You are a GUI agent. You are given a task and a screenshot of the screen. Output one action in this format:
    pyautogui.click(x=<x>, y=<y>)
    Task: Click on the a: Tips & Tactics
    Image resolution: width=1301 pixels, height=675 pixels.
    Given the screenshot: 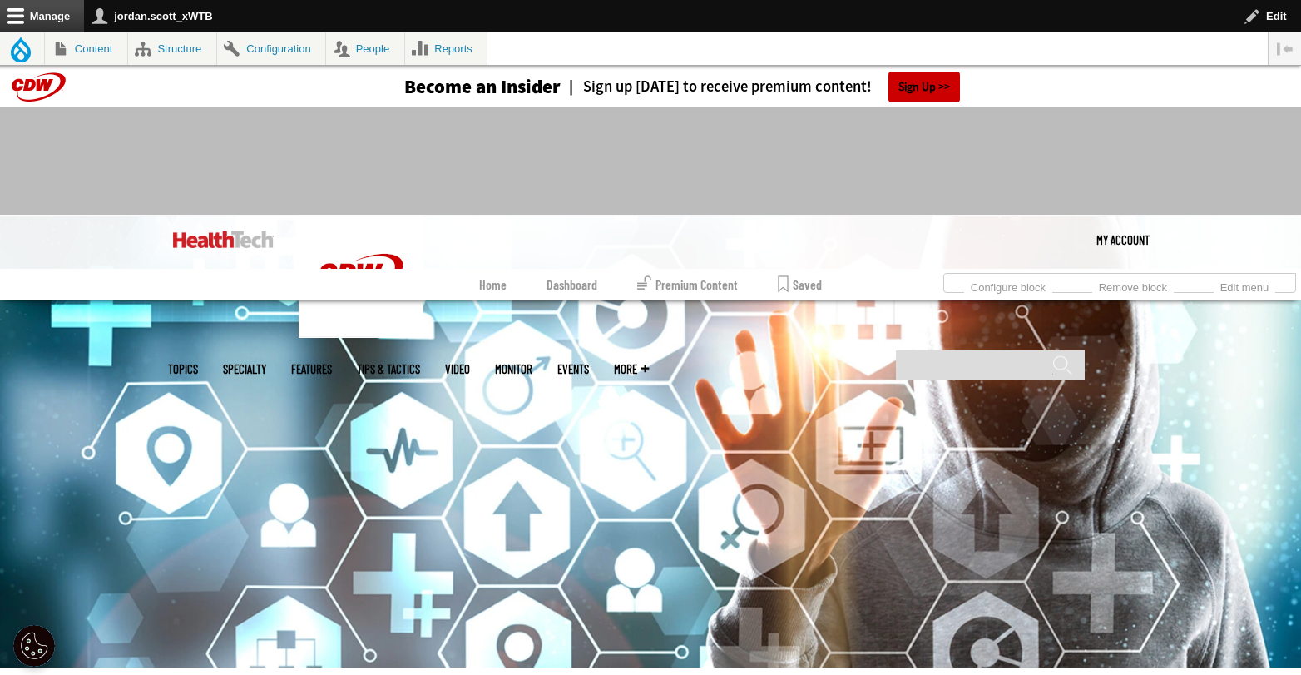 What is the action you would take?
    pyautogui.click(x=389, y=369)
    